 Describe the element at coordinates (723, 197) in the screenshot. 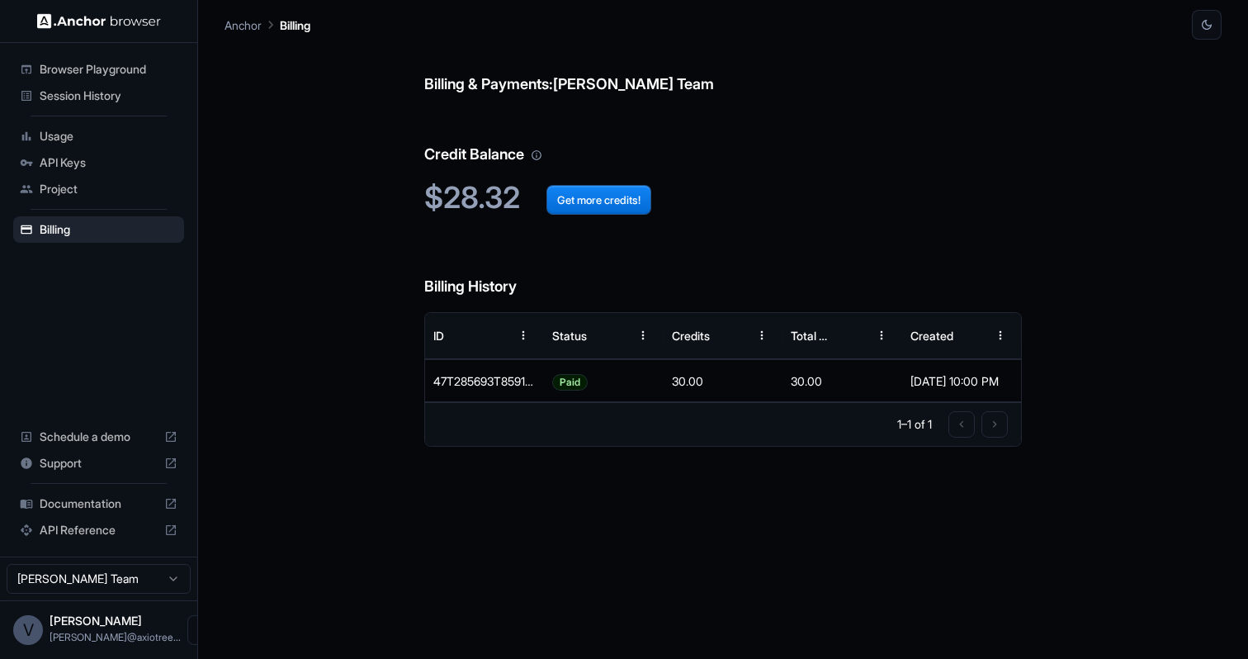

I see `h2: $28.32` at that location.